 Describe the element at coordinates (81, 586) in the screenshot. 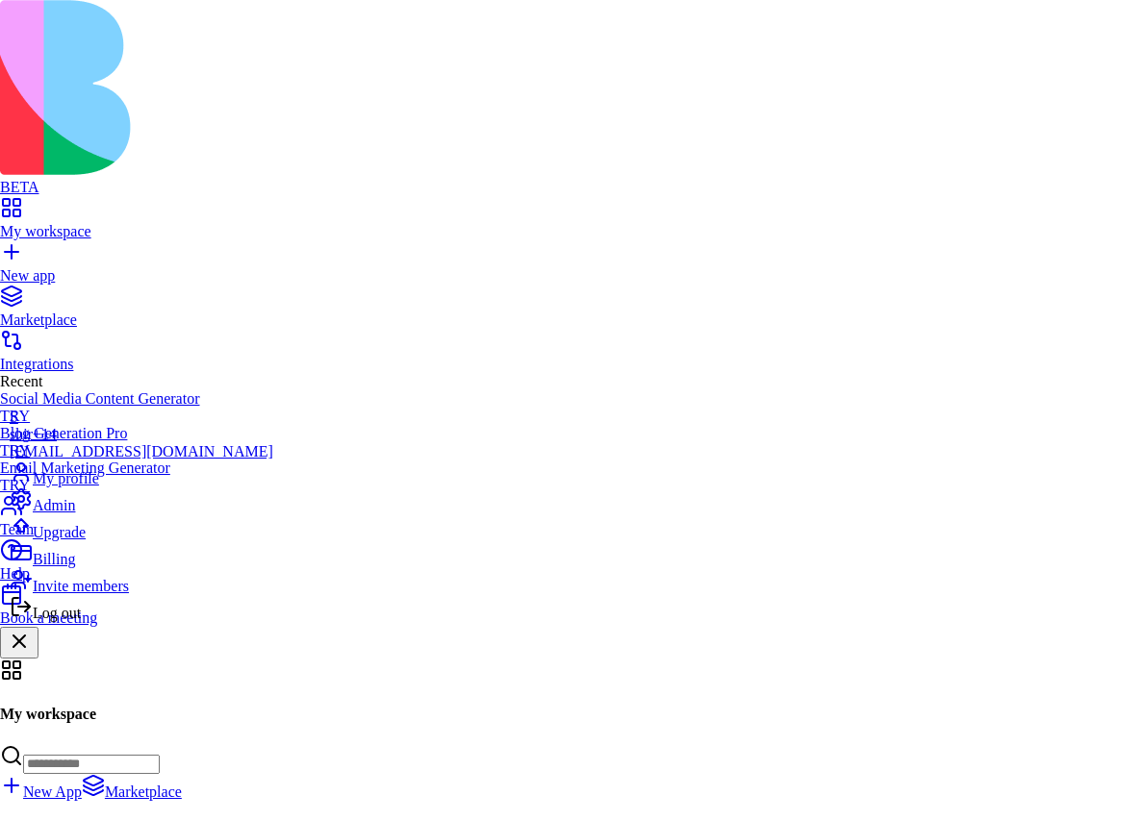

I see `span: Invite members` at that location.